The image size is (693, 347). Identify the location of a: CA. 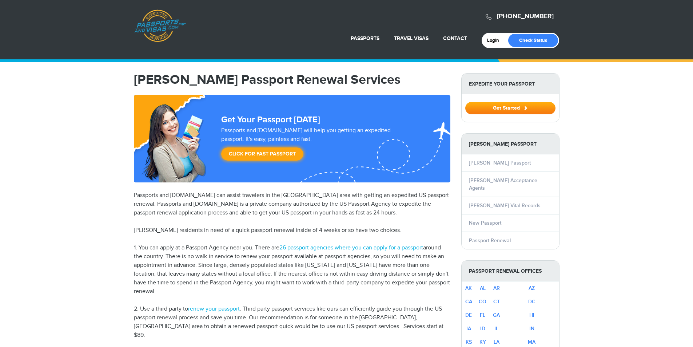
(468, 301).